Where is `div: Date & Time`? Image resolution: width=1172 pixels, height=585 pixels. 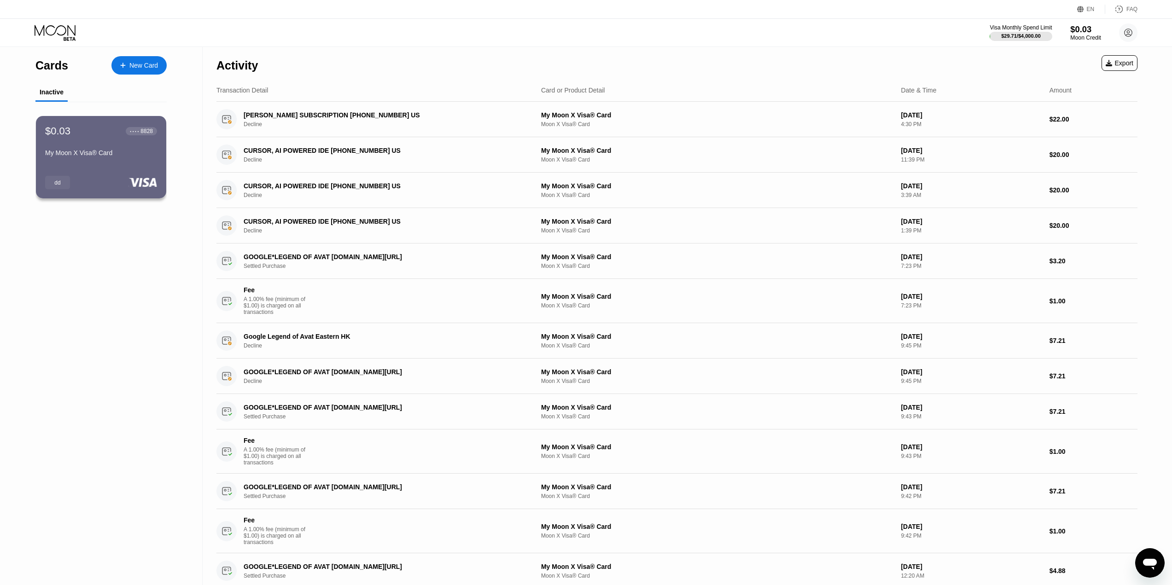 div: Date & Time is located at coordinates (918, 90).